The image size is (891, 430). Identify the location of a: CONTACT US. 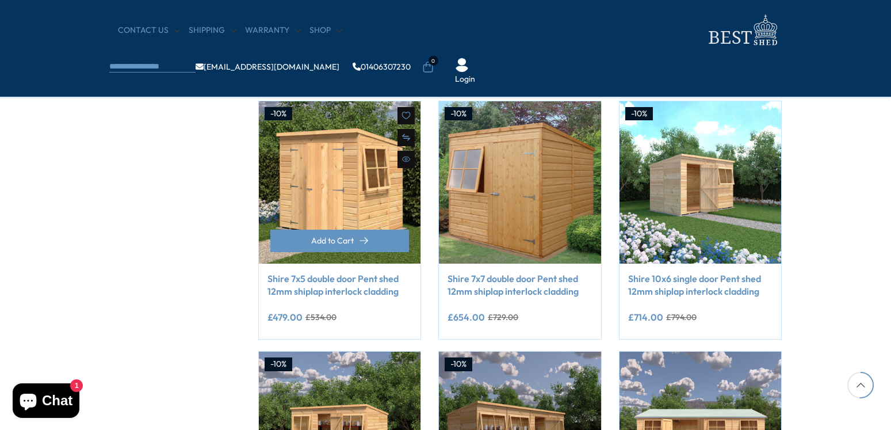
(149, 30).